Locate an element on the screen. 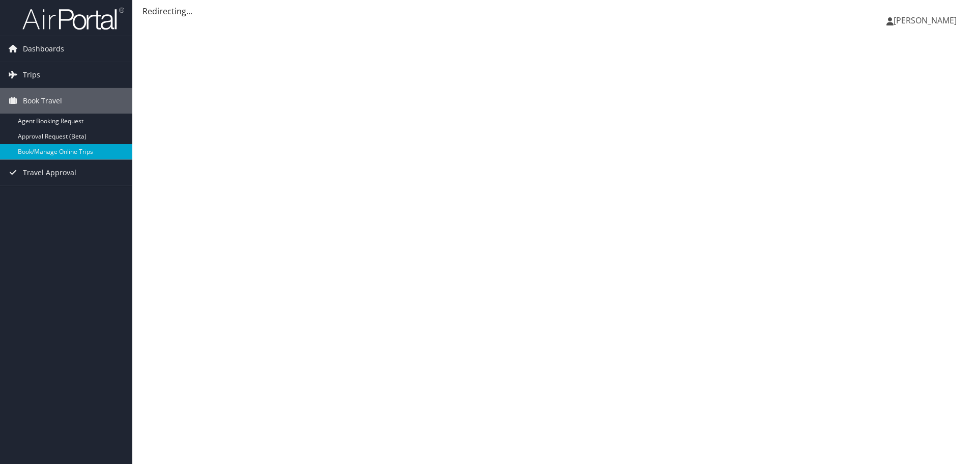 This screenshot has width=977, height=464. span: Book Travel is located at coordinates (42, 101).